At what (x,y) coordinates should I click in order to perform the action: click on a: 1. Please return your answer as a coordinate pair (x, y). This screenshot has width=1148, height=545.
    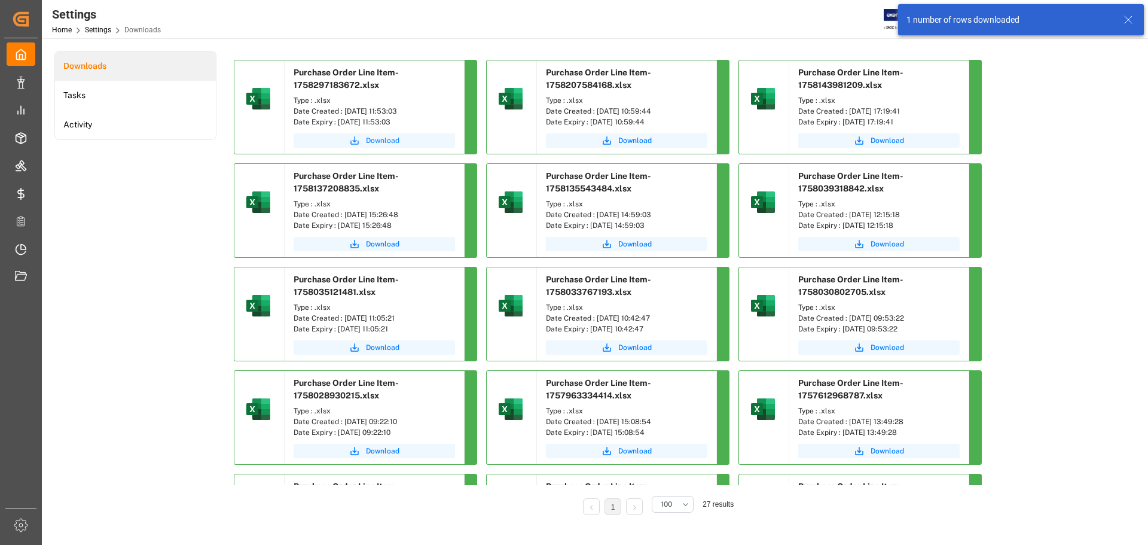
    Looking at the image, I should click on (613, 507).